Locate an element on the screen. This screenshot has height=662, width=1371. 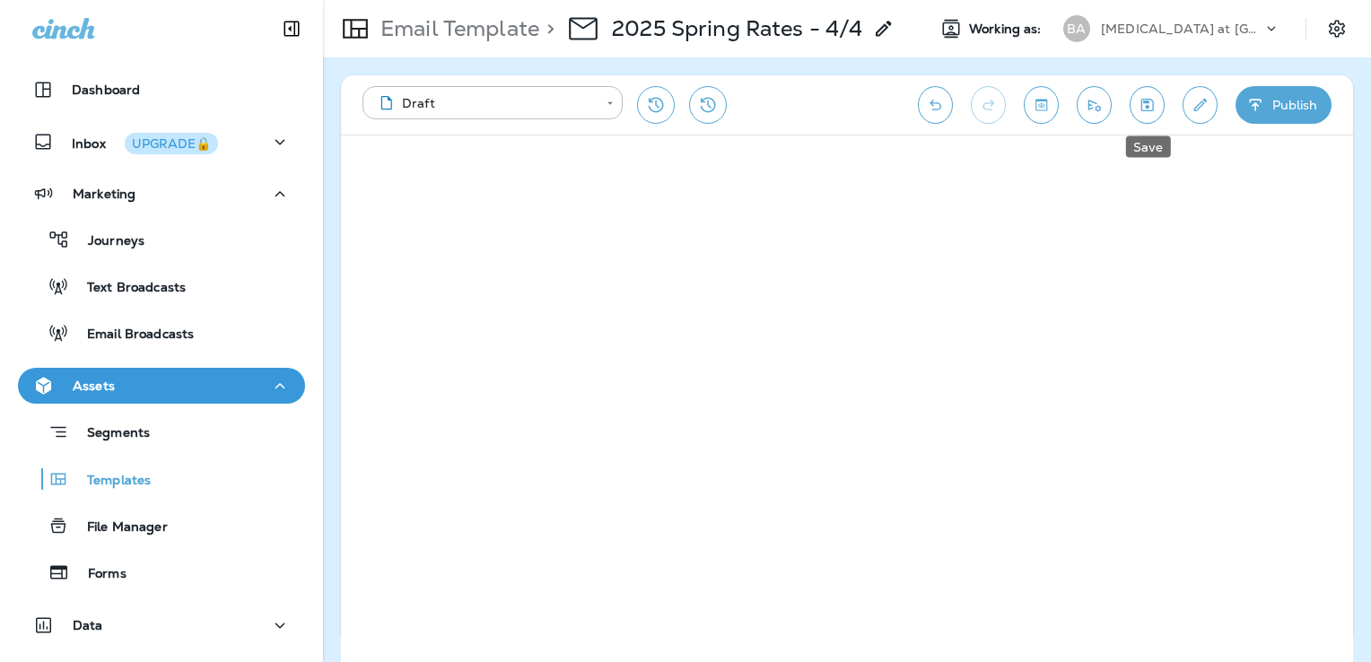
p: Email Broadcasts is located at coordinates (131, 335).